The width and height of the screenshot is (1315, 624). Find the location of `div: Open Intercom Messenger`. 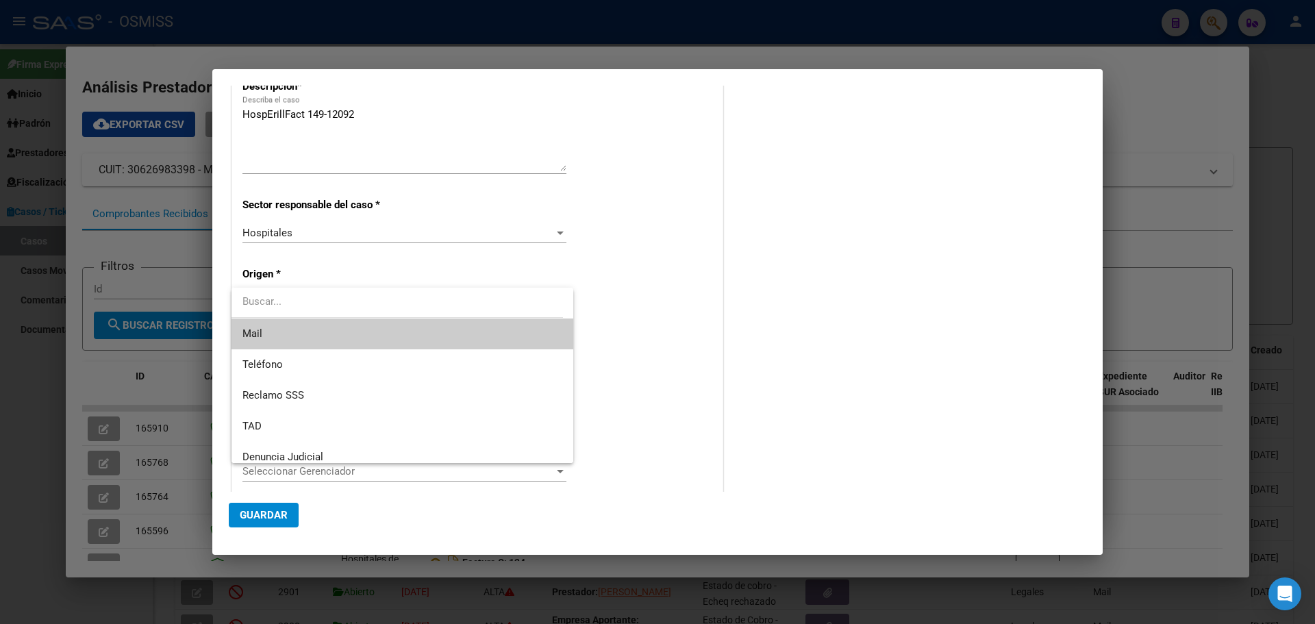

div: Open Intercom Messenger is located at coordinates (1285, 594).